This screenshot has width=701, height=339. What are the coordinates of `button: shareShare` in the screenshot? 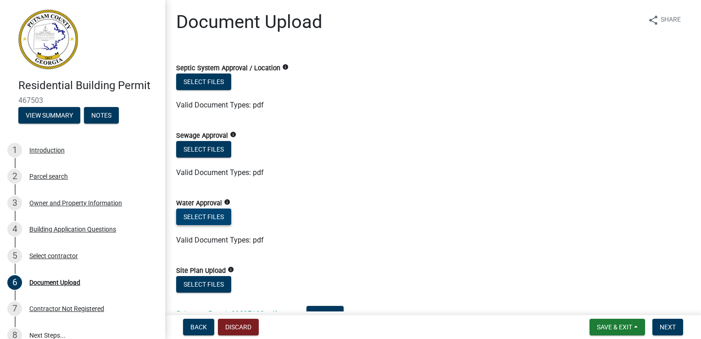 It's located at (665, 20).